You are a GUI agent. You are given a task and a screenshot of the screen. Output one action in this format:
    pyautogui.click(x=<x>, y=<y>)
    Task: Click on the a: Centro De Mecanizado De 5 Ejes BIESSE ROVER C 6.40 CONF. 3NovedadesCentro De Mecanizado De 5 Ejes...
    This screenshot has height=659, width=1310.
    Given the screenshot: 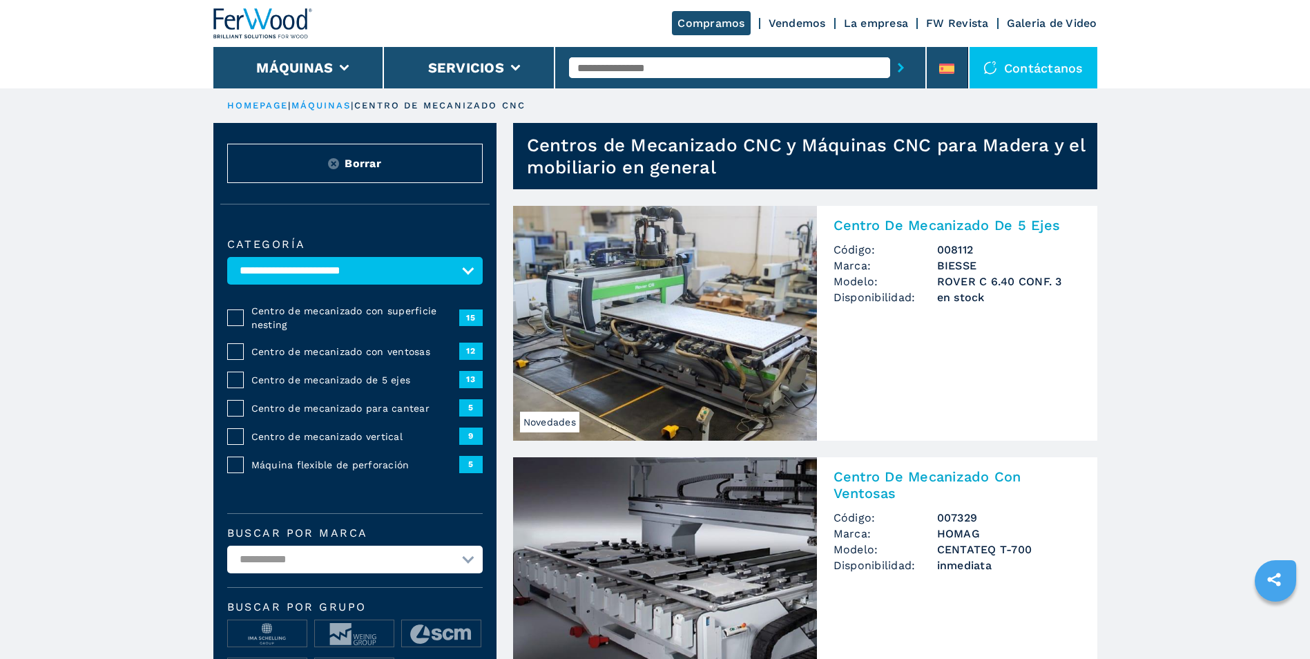 What is the action you would take?
    pyautogui.click(x=805, y=323)
    